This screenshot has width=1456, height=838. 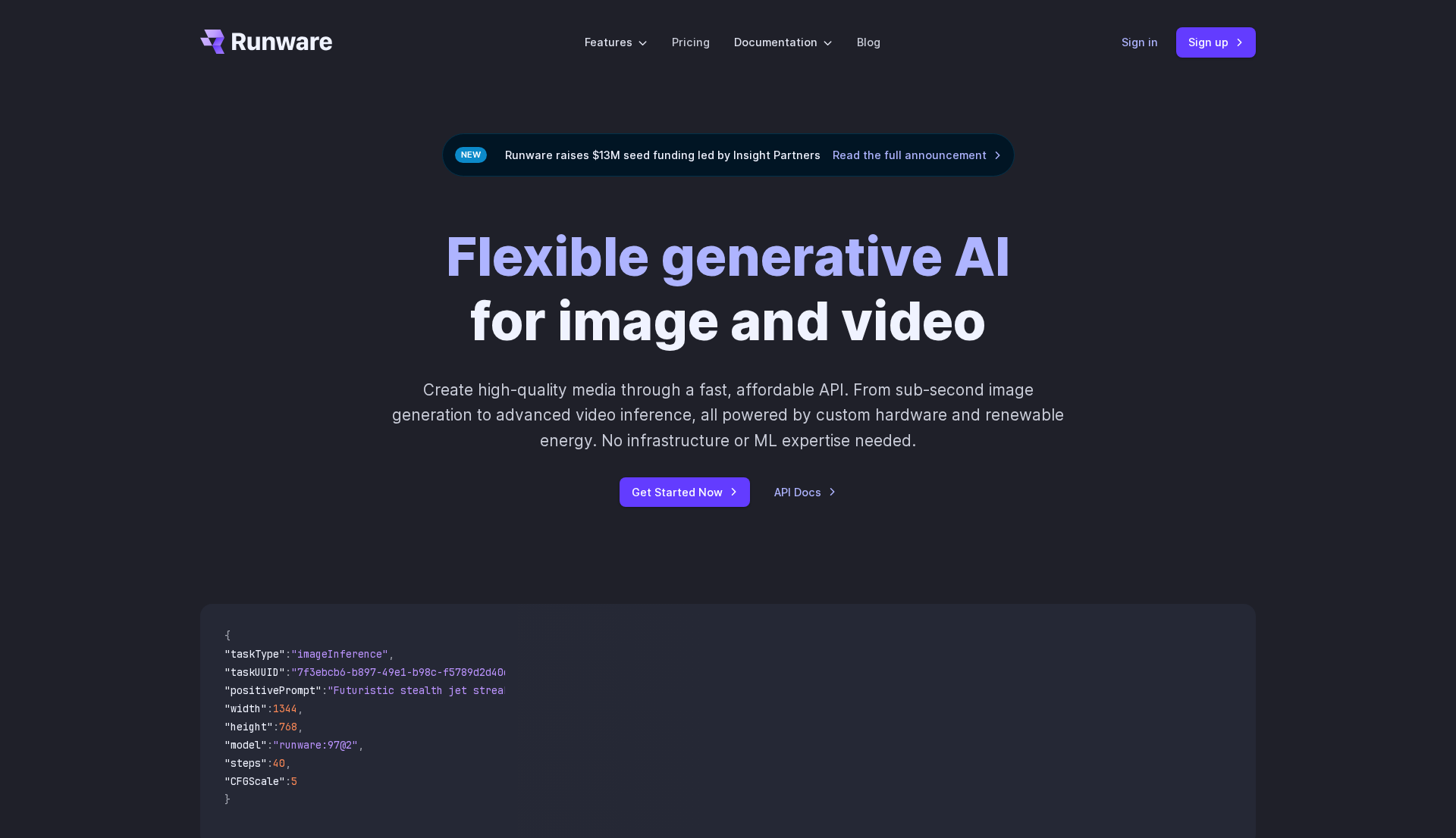 I want to click on span: 40, so click(x=279, y=763).